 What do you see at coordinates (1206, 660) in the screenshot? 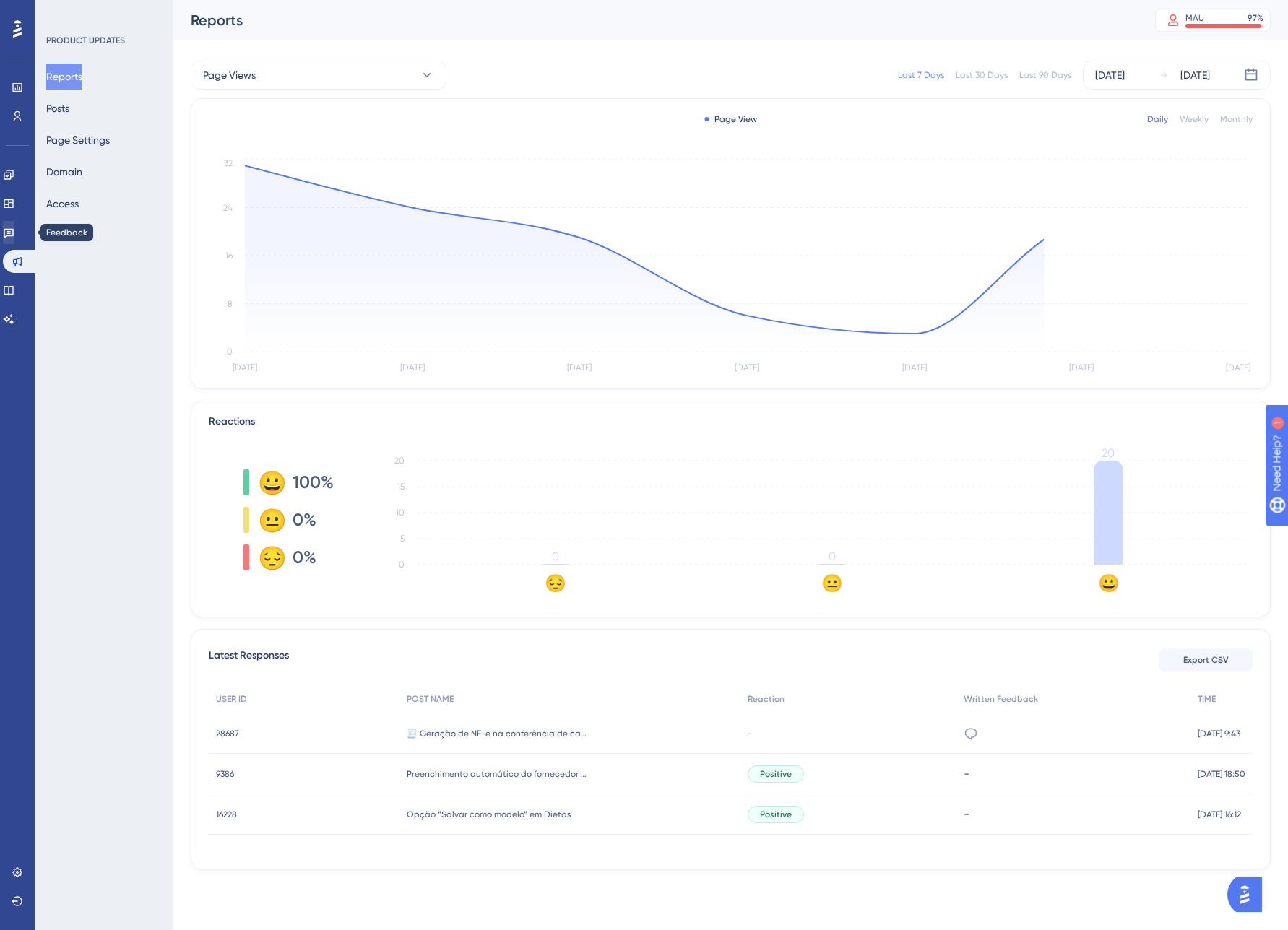
I see `span: Export CSV` at bounding box center [1206, 660].